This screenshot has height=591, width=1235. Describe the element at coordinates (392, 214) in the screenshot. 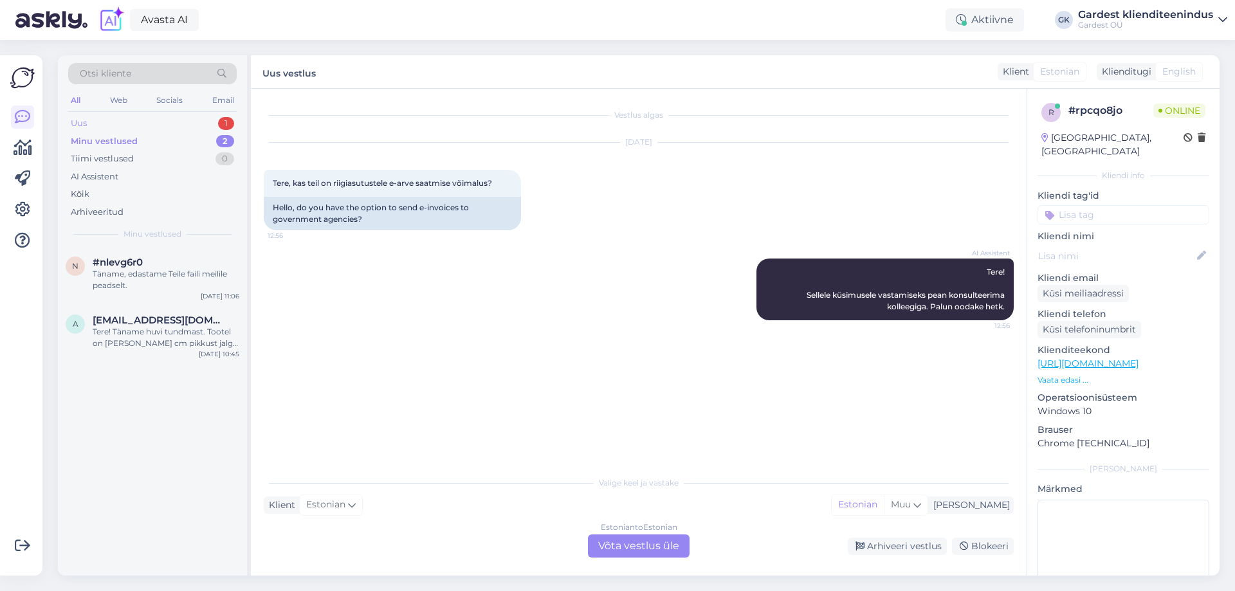

I see `div: Hello, do you have the option to send e-invoices to government agencies?` at that location.